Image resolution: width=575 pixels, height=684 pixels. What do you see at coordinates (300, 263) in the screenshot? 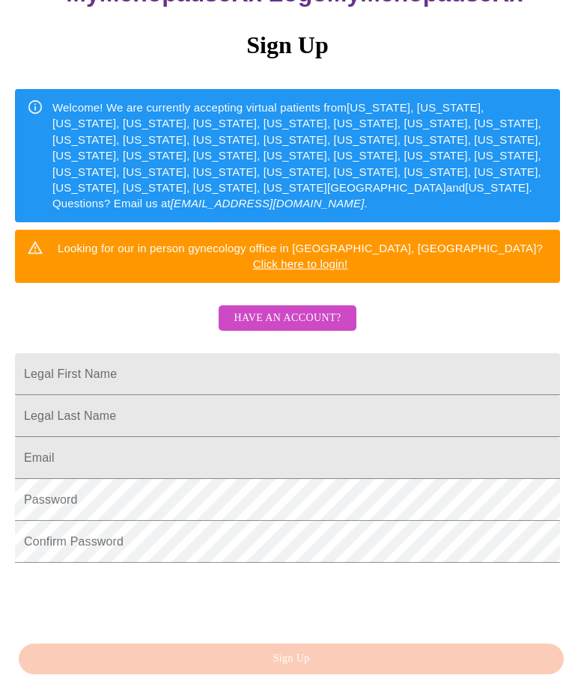
I see `a: Click here to login!` at bounding box center [300, 263].